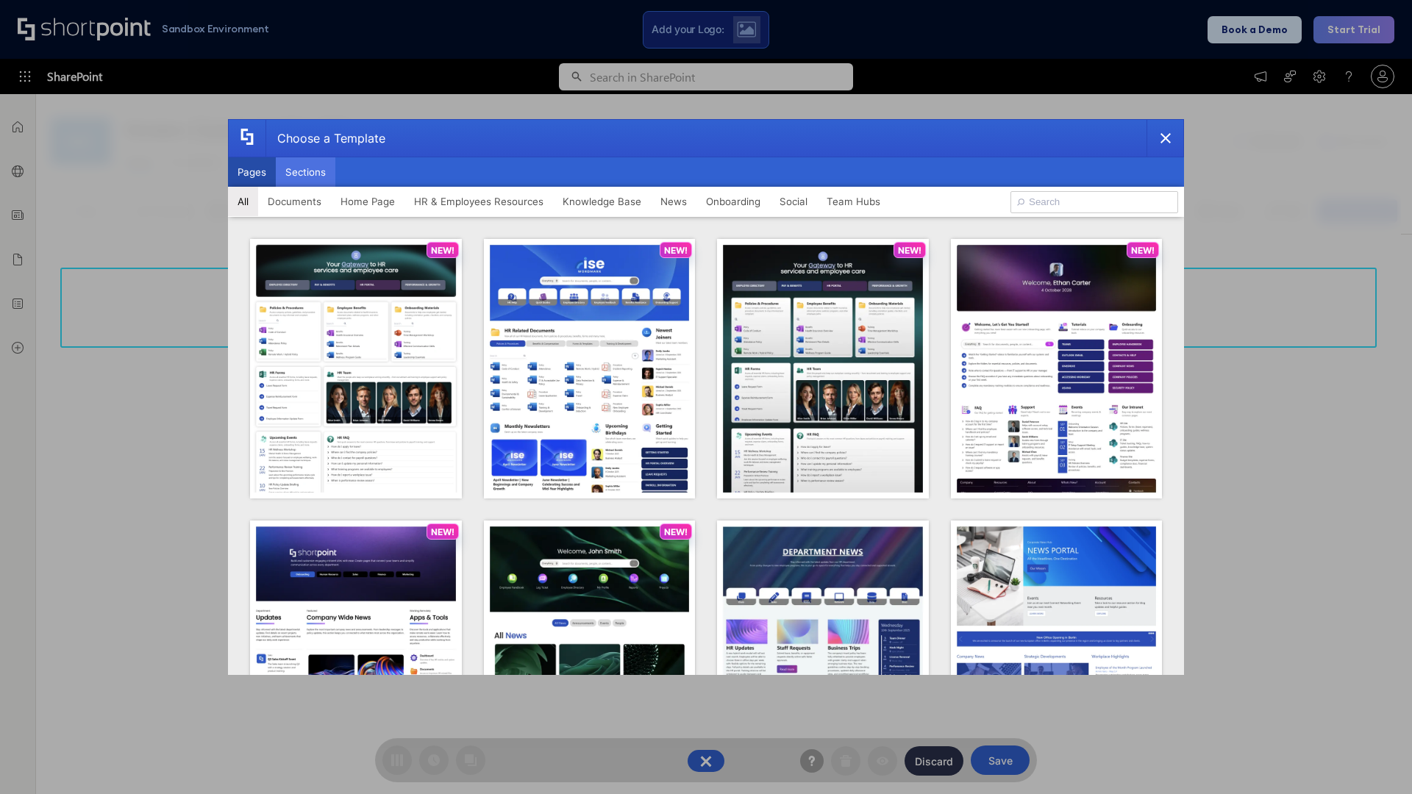 The image size is (1412, 794). What do you see at coordinates (479, 202) in the screenshot?
I see `button: HR & Employees Resources` at bounding box center [479, 202].